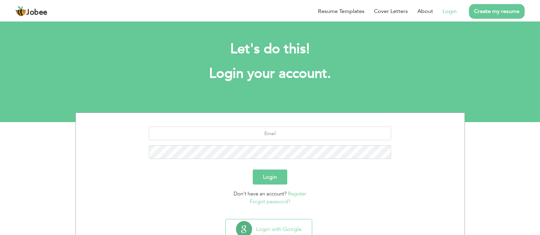 The height and width of the screenshot is (235, 540). I want to click on img: jobee.io, so click(21, 11).